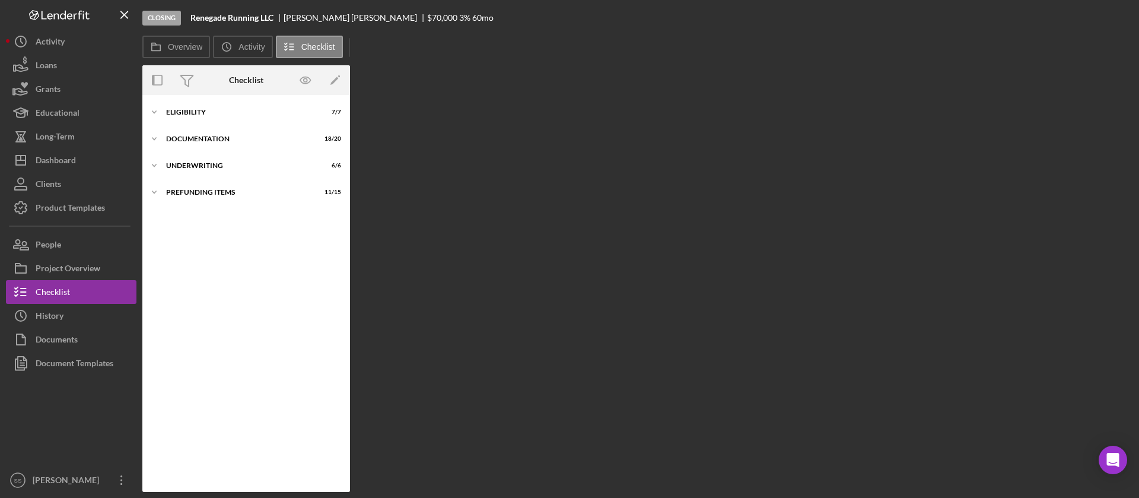 The width and height of the screenshot is (1139, 498). What do you see at coordinates (56, 340) in the screenshot?
I see `div: Documents` at bounding box center [56, 340].